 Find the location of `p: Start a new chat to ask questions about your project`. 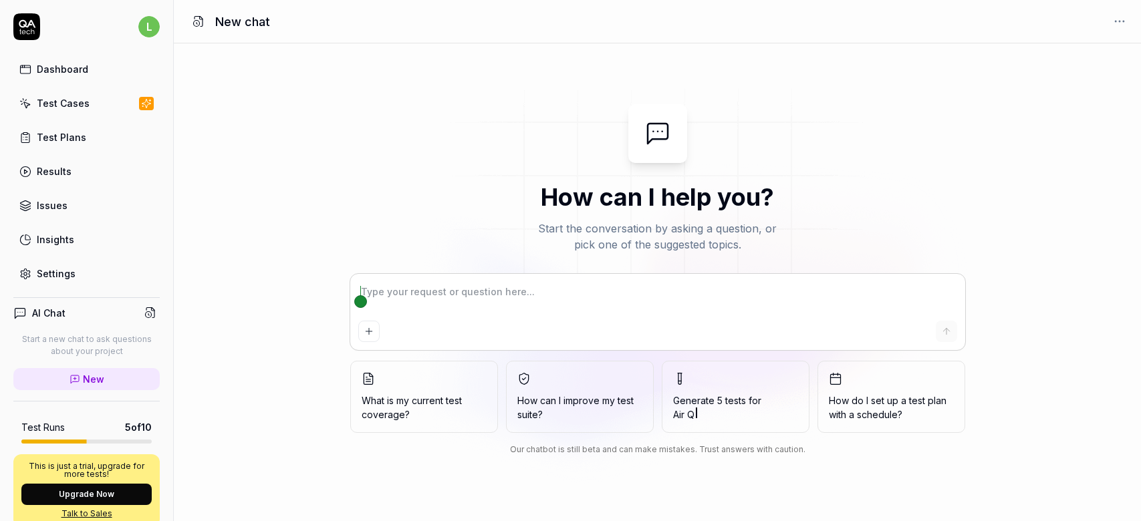

p: Start a new chat to ask questions about your project is located at coordinates (86, 345).